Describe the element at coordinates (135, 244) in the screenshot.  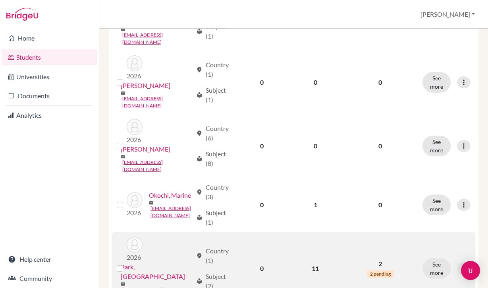
I see `img: Park, Jiwon` at that location.